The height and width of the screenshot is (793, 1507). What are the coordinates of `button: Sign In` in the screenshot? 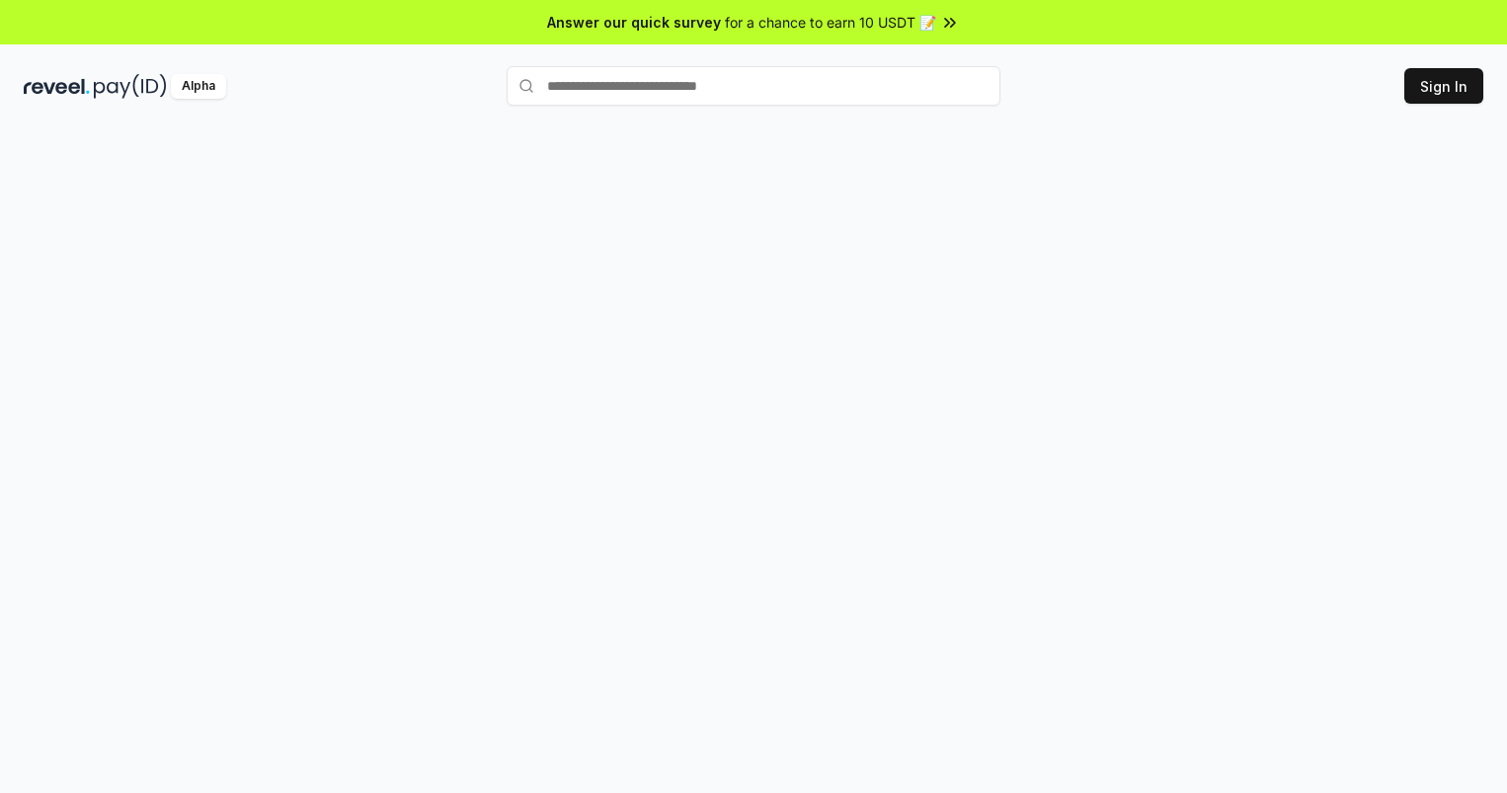 It's located at (1444, 86).